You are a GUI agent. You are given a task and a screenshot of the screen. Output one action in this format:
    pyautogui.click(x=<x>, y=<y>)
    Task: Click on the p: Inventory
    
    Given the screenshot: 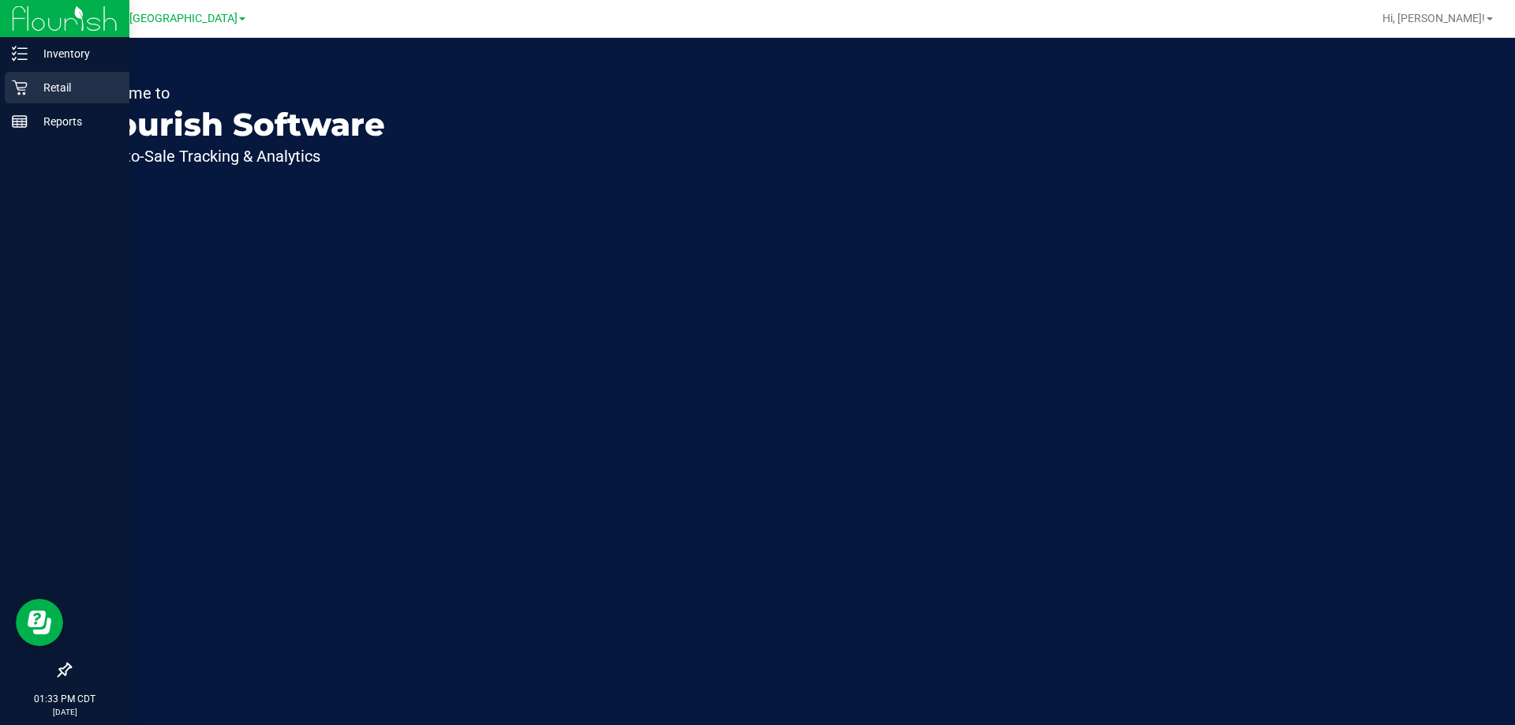 What is the action you would take?
    pyautogui.click(x=75, y=54)
    